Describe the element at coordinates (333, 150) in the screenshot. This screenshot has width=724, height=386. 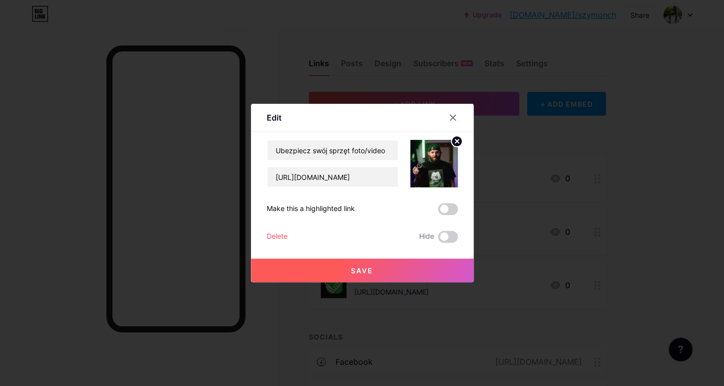
I see `input: Title` at that location.